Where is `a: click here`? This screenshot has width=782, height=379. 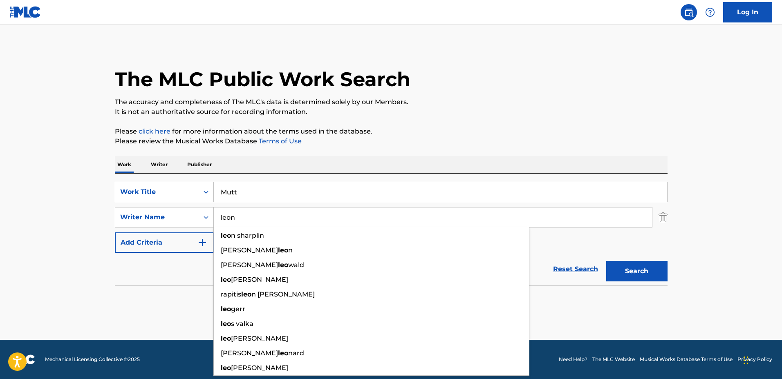
a: click here is located at coordinates (155, 131).